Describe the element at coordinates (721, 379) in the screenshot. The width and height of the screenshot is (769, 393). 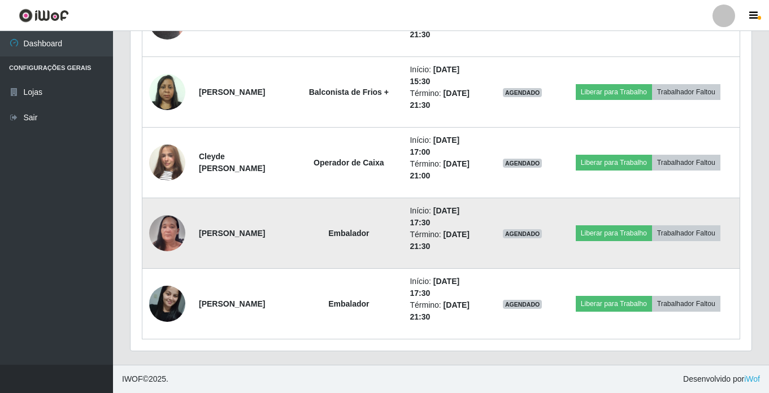
I see `span: Desenvolvido por` at that location.